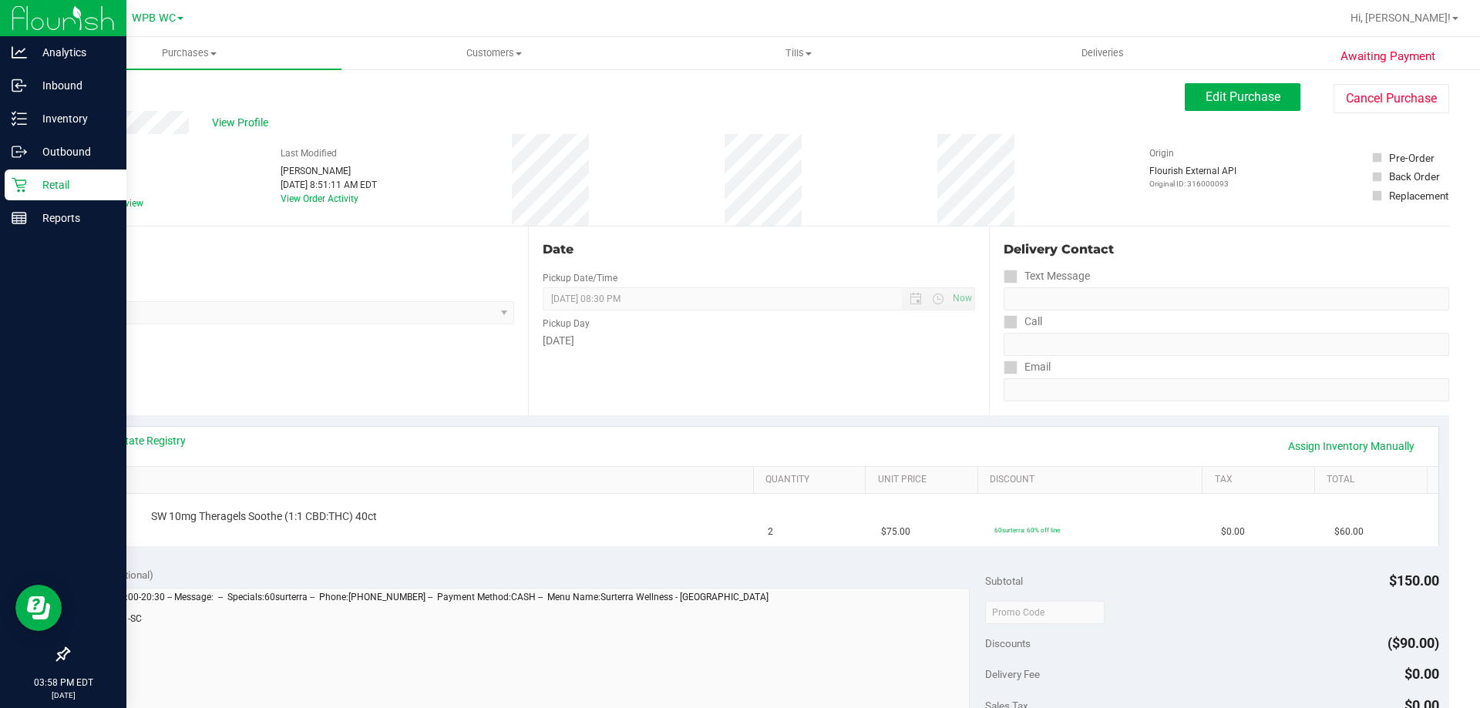 The image size is (1480, 708). I want to click on label: Last Modified, so click(308, 153).